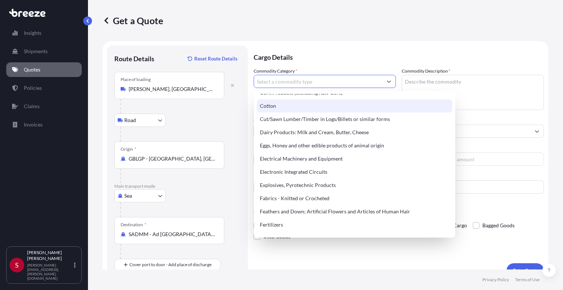  What do you see at coordinates (499, 226) in the screenshot?
I see `span: Bagged Goods` at bounding box center [499, 226].